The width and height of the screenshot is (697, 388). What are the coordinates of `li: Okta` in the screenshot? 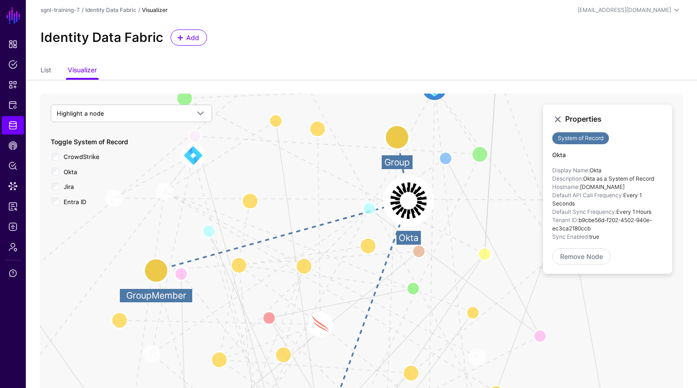 It's located at (607, 171).